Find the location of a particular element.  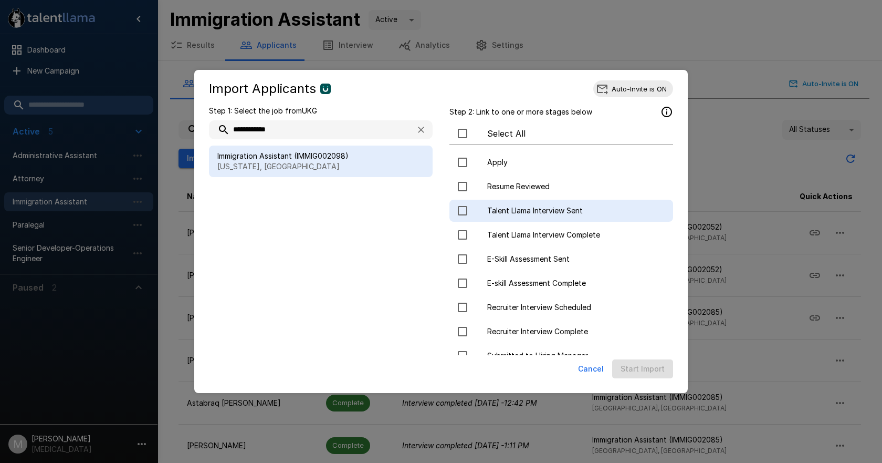

div: Resume Reviewed is located at coordinates (561, 186).